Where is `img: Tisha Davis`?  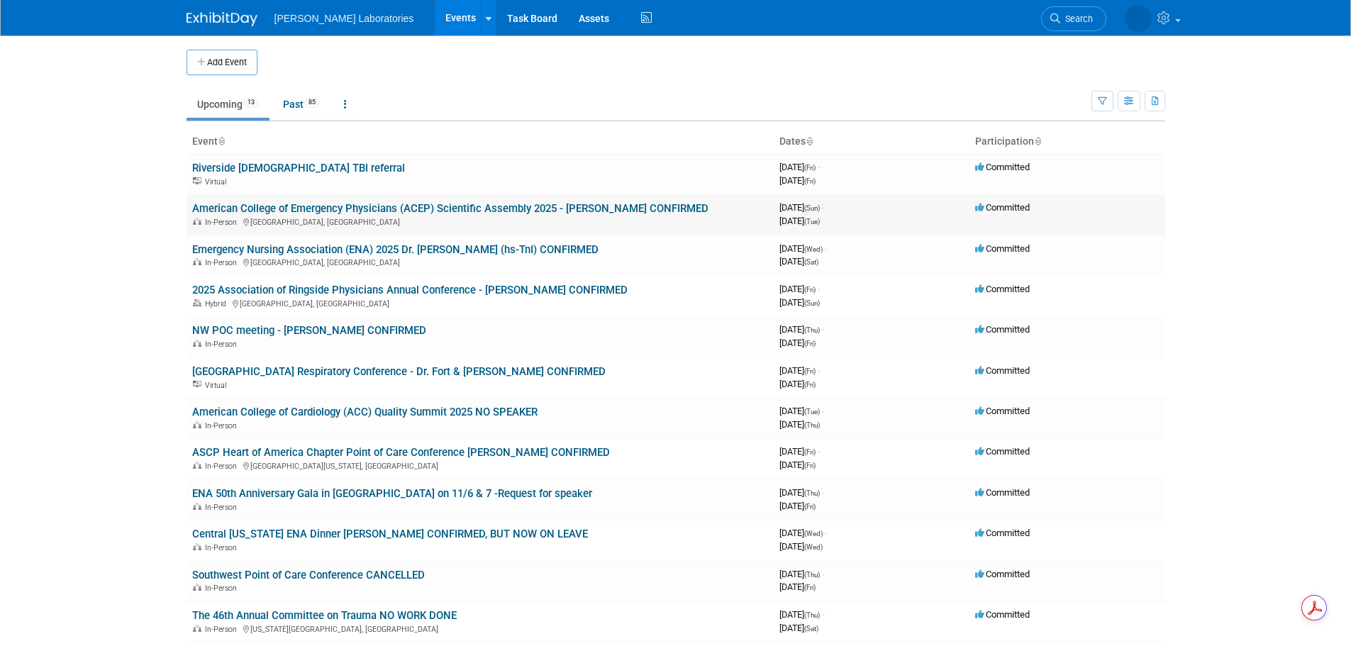
img: Tisha Davis is located at coordinates (1138, 18).